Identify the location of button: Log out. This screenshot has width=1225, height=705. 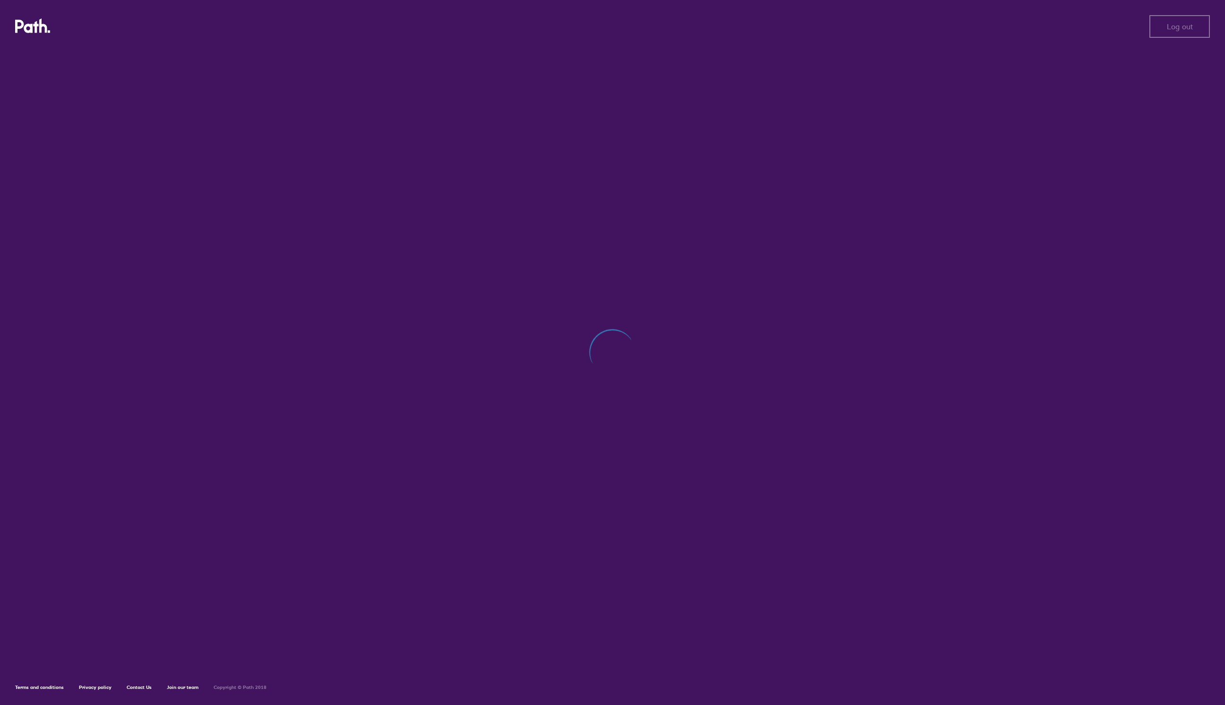
(1179, 26).